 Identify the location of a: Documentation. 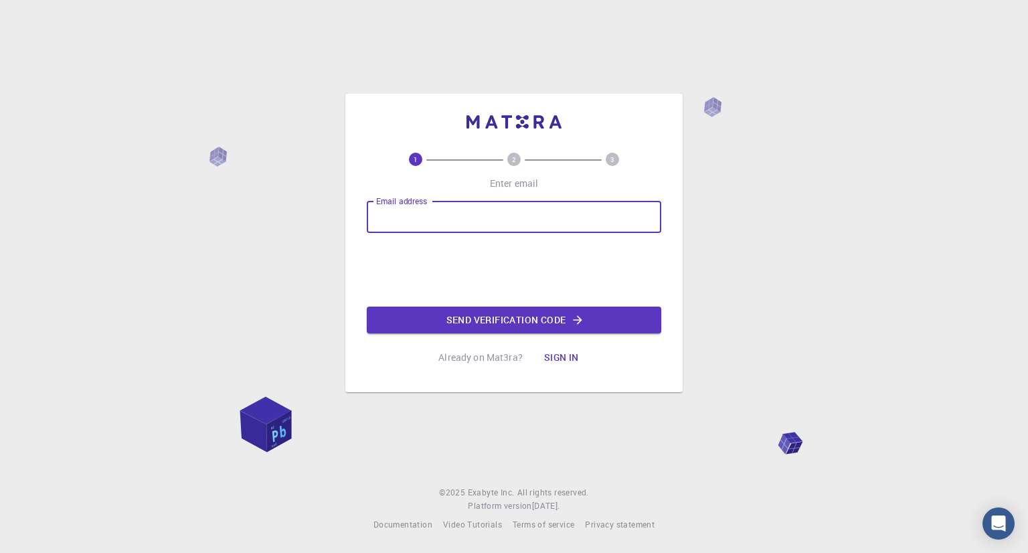
(403, 524).